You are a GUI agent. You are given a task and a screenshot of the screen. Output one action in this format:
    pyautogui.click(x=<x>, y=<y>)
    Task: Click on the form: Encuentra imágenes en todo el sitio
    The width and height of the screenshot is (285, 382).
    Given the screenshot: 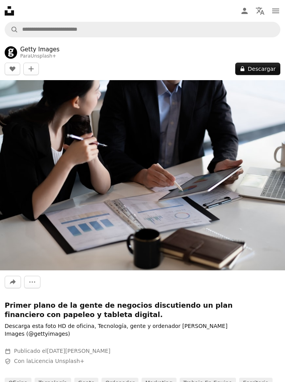 What is the action you would take?
    pyautogui.click(x=142, y=30)
    